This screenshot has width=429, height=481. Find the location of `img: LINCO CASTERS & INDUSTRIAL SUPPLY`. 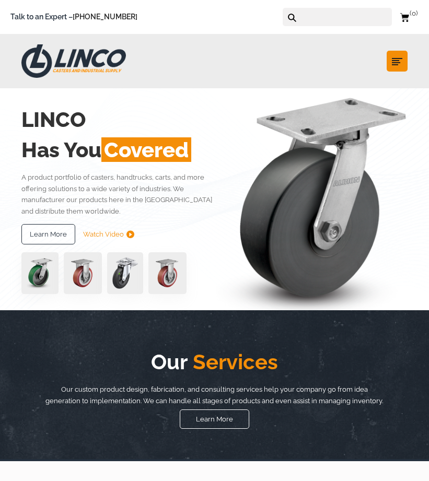

img: LINCO CASTERS & INDUSTRIAL SUPPLY is located at coordinates (74, 61).